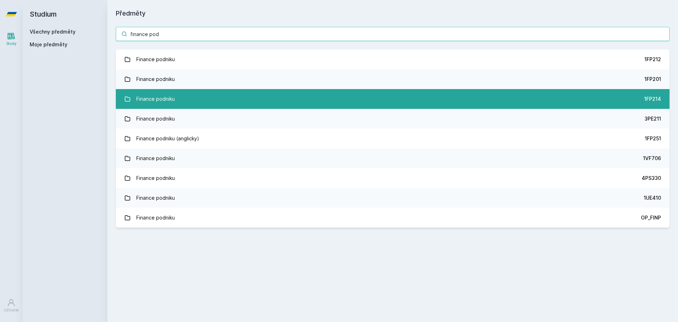 This screenshot has width=678, height=322. Describe the element at coordinates (651, 178) in the screenshot. I see `div: 4PS330` at that location.